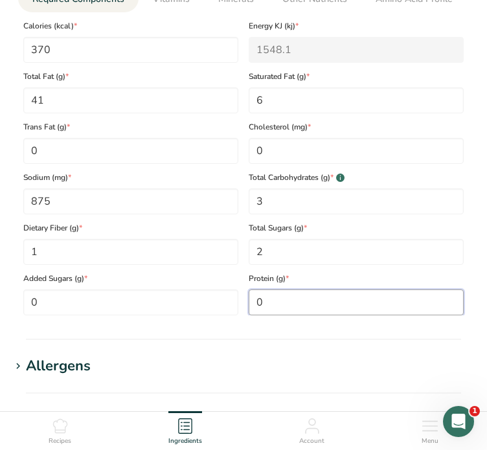 Image resolution: width=487 pixels, height=450 pixels. Describe the element at coordinates (356, 26) in the screenshot. I see `span: Energy KJ (kj)` at that location.